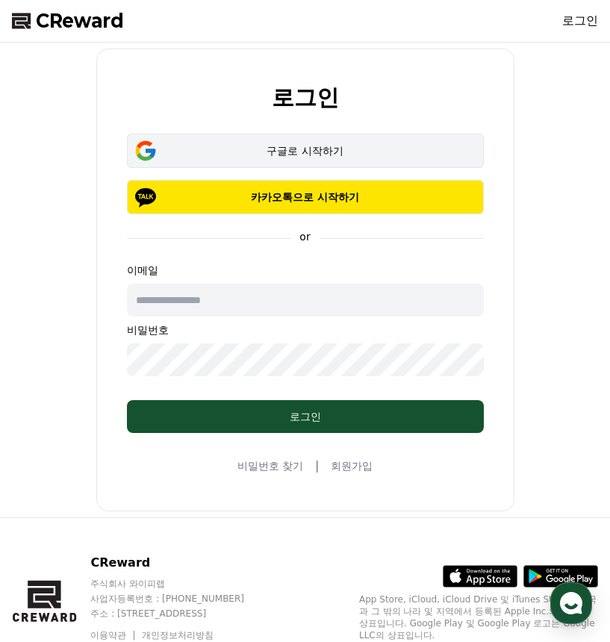 The image size is (610, 642). I want to click on a: 비밀번호 찾기, so click(270, 466).